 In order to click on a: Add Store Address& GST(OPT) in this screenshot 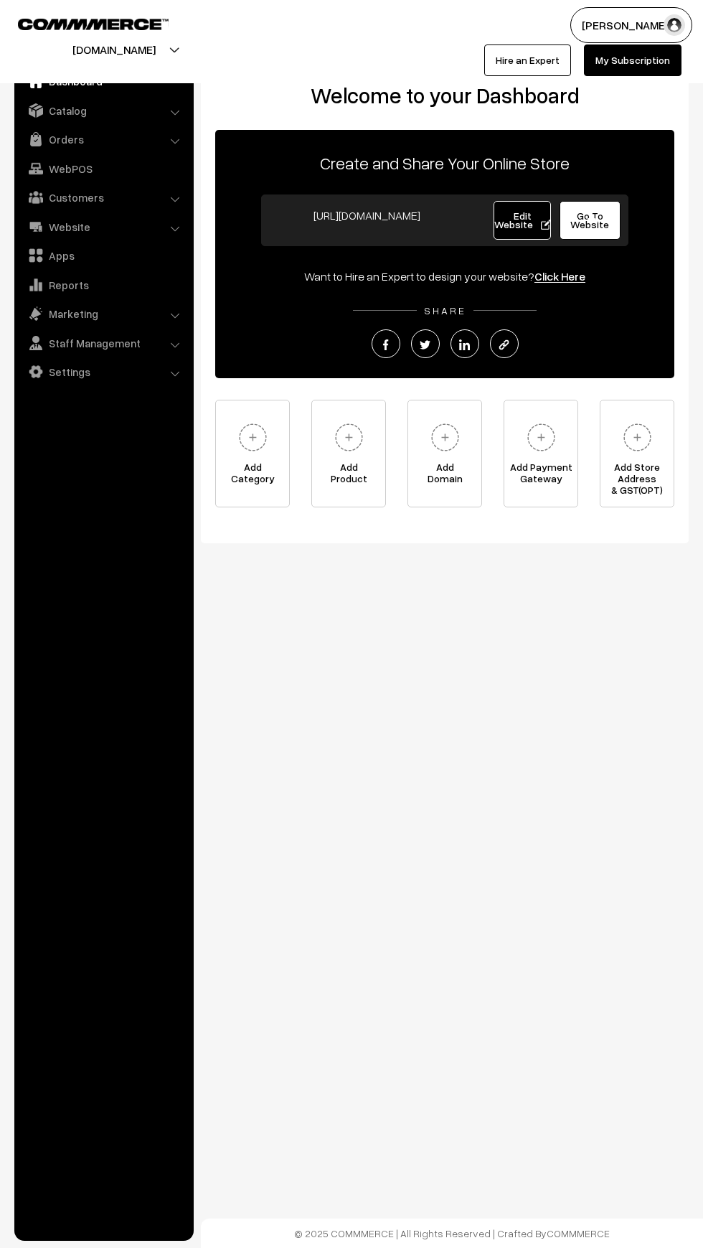, I will do `click(637, 454)`.